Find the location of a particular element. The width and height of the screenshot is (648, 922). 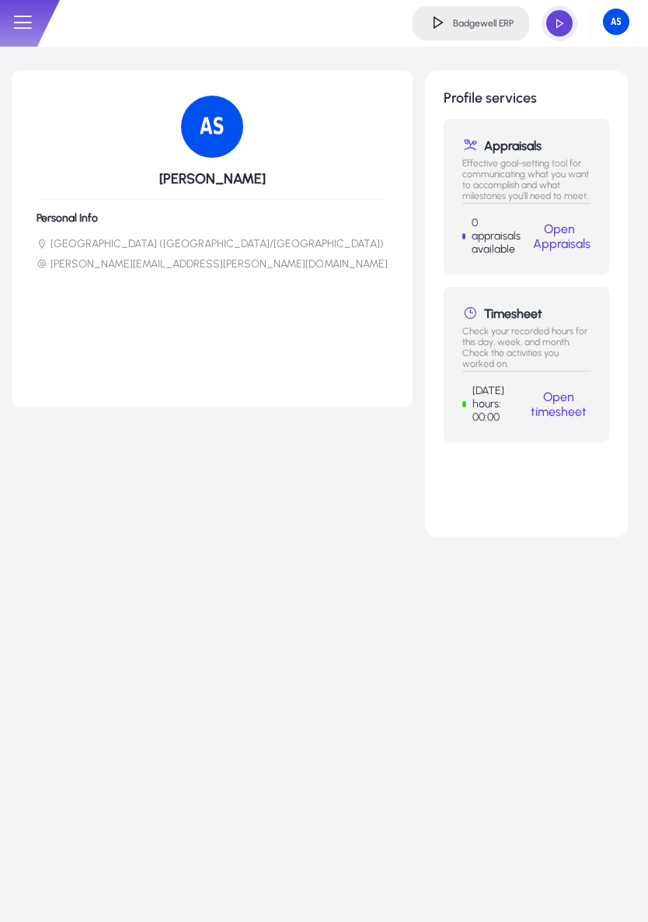

p: Check your recorded hours for this day, week, and month. Check the activities you worked on. is located at coordinates (526, 342).